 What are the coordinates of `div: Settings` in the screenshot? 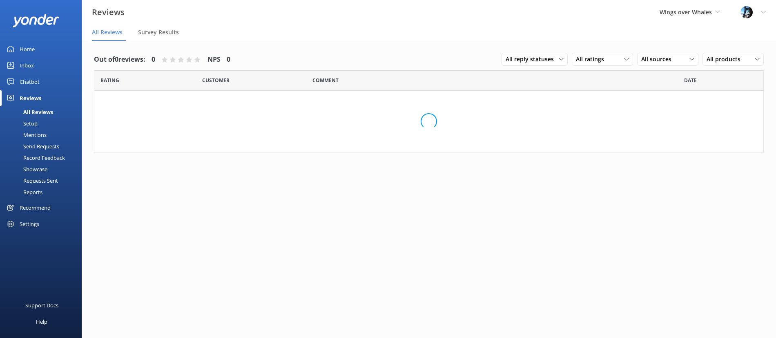 It's located at (29, 224).